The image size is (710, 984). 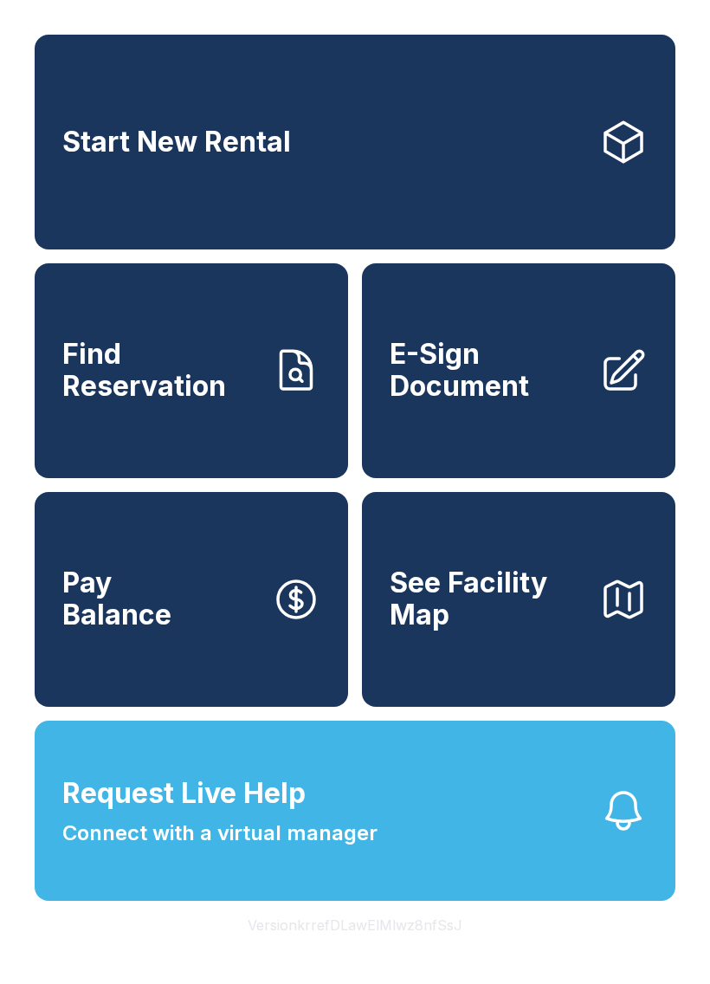 I want to click on span: See Facility Map, so click(x=487, y=598).